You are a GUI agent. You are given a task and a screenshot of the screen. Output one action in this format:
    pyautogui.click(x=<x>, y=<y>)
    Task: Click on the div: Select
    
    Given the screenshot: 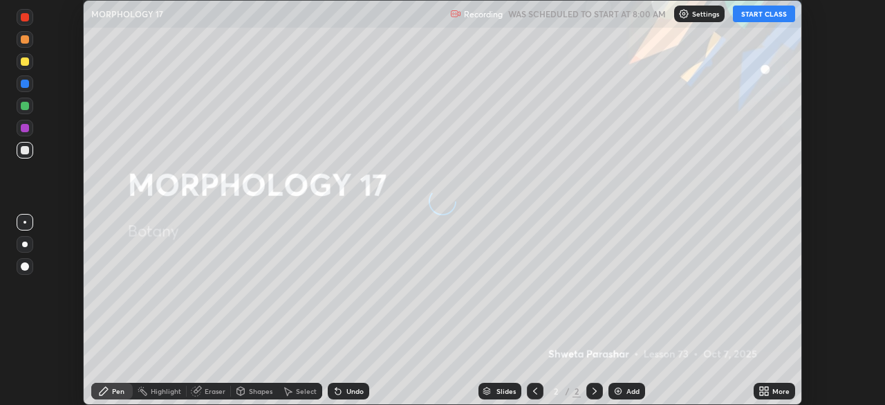 What is the action you would take?
    pyautogui.click(x=306, y=391)
    